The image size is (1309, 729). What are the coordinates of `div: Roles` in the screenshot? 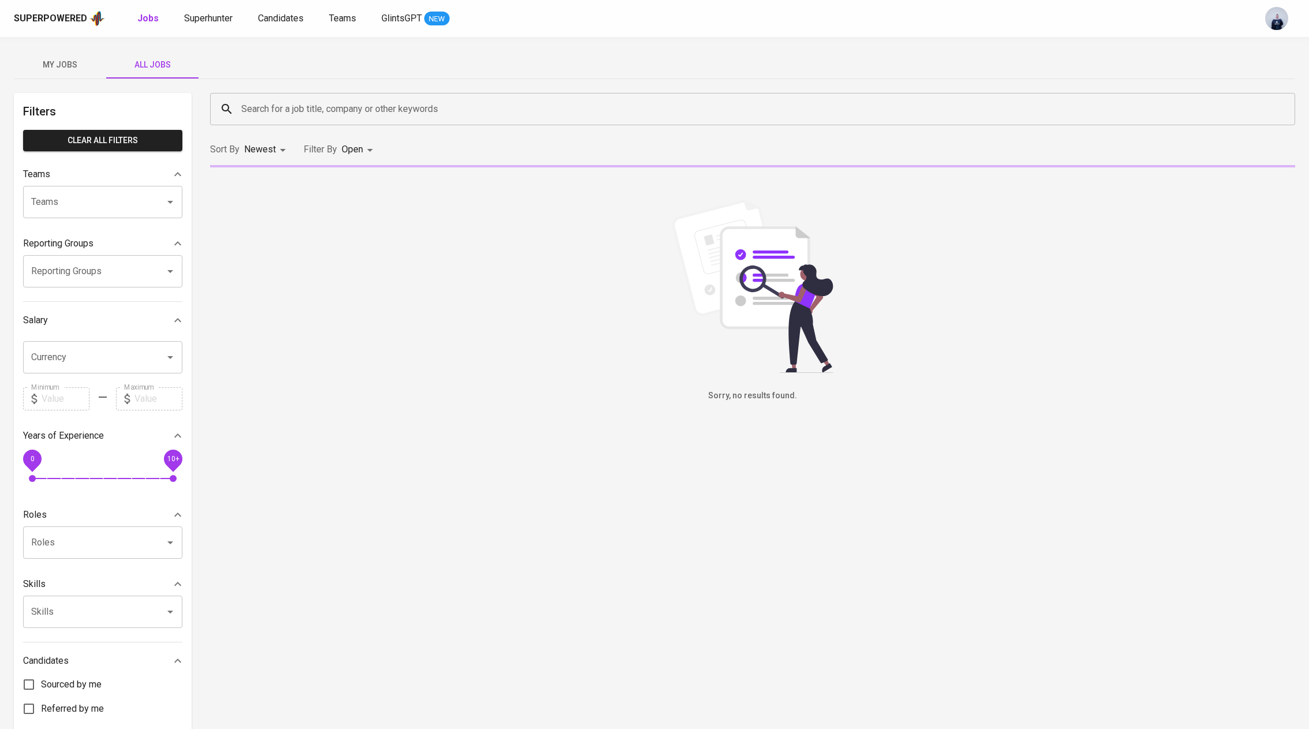 It's located at (103, 515).